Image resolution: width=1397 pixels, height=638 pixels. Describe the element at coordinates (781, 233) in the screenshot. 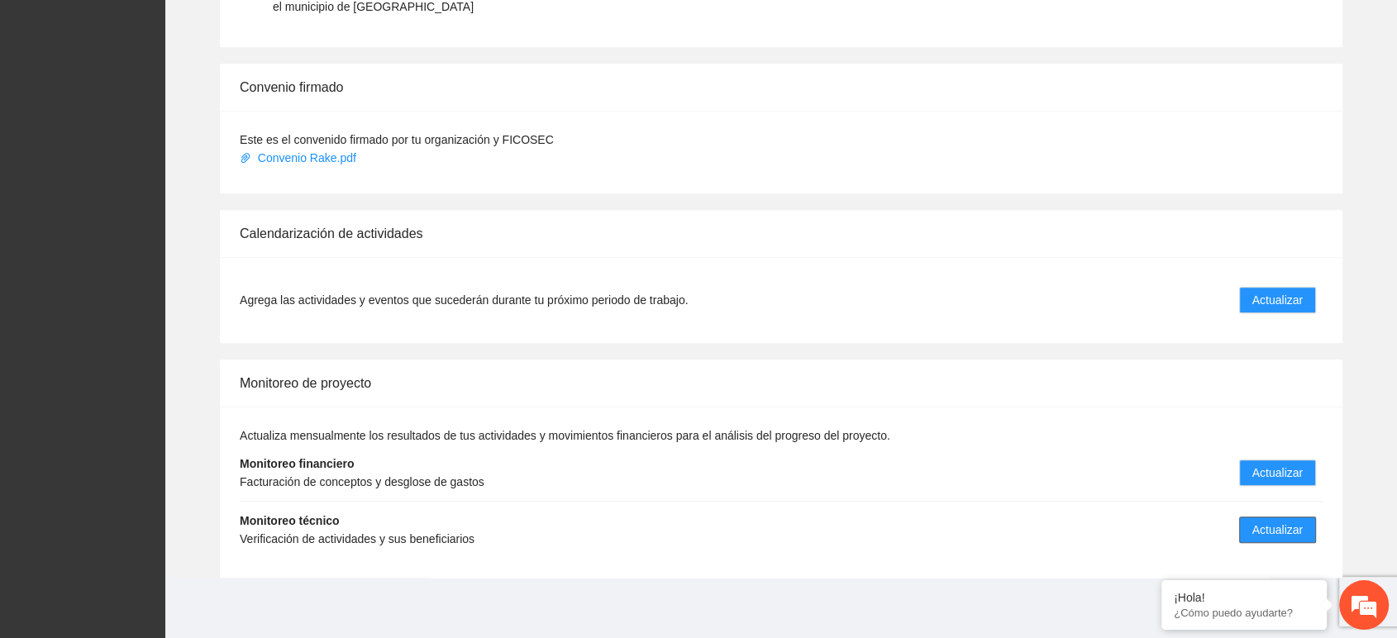

I see `div: Calendarización de actividades` at that location.